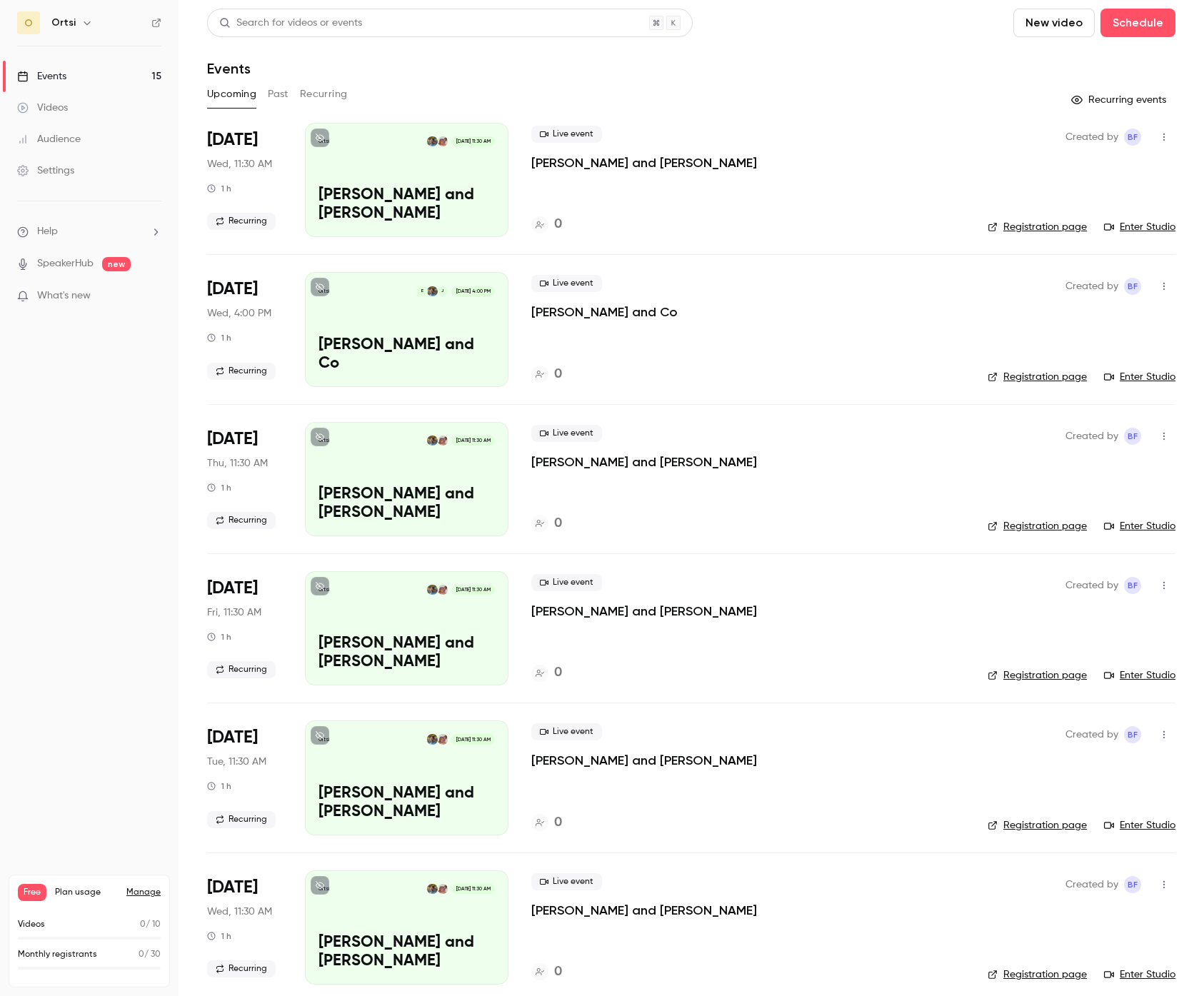  I want to click on div: Settings, so click(45, 171).